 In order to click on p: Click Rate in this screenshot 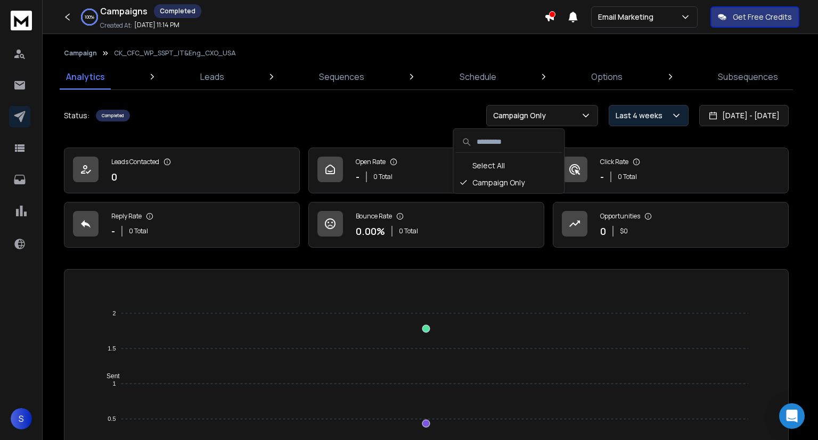, I will do `click(614, 162)`.